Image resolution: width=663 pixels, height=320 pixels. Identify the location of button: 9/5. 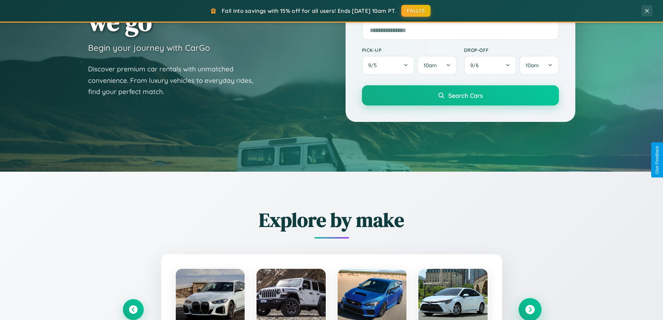
(388, 65).